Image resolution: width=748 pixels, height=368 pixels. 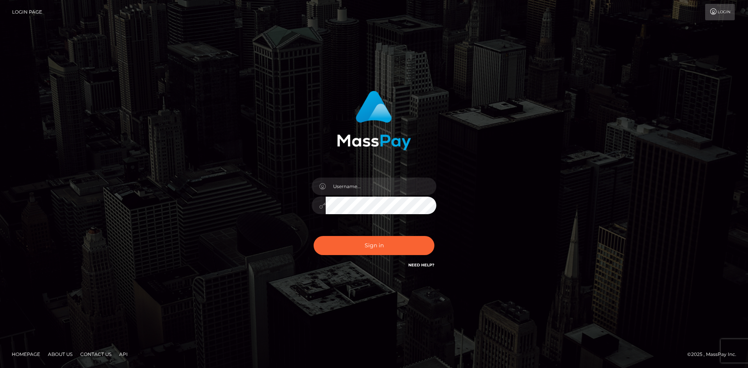 What do you see at coordinates (26, 354) in the screenshot?
I see `a: Homepage` at bounding box center [26, 354].